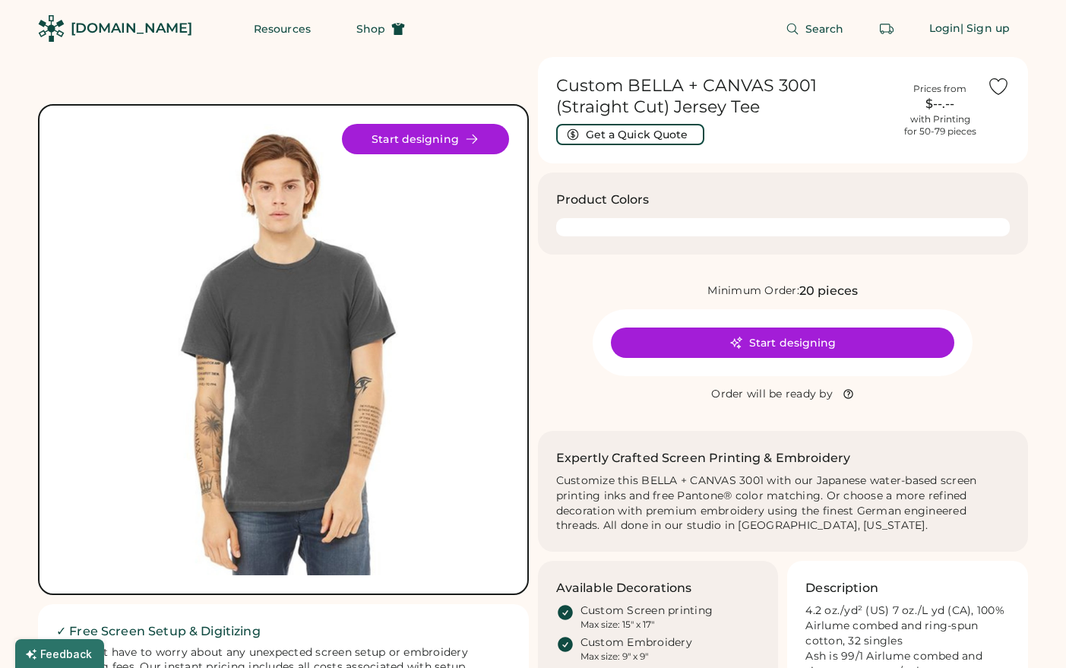 The height and width of the screenshot is (668, 1066). What do you see at coordinates (887, 29) in the screenshot?
I see `button: Retrieve an order` at bounding box center [887, 29].